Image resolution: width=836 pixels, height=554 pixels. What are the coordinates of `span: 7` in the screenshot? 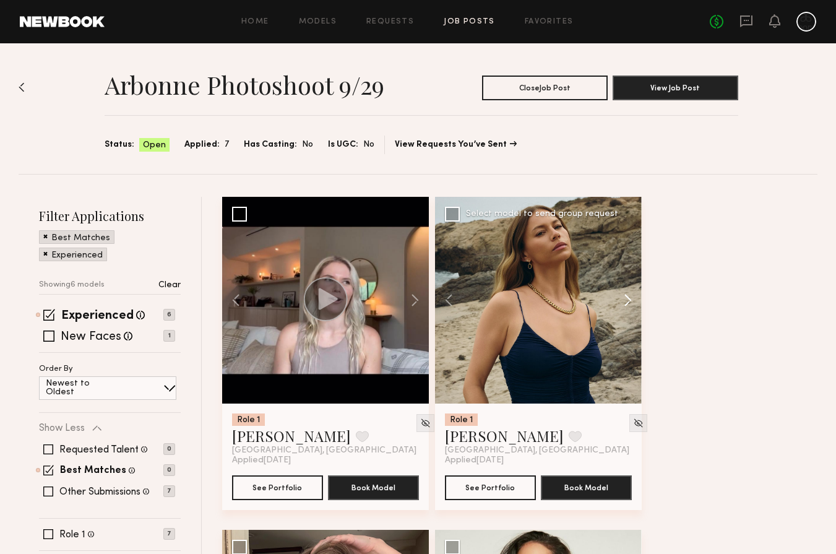 It's located at (227, 145).